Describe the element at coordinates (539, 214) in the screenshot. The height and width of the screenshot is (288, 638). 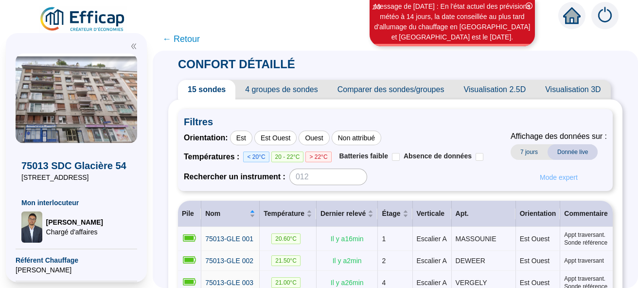
I see `th: Orientation` at that location.